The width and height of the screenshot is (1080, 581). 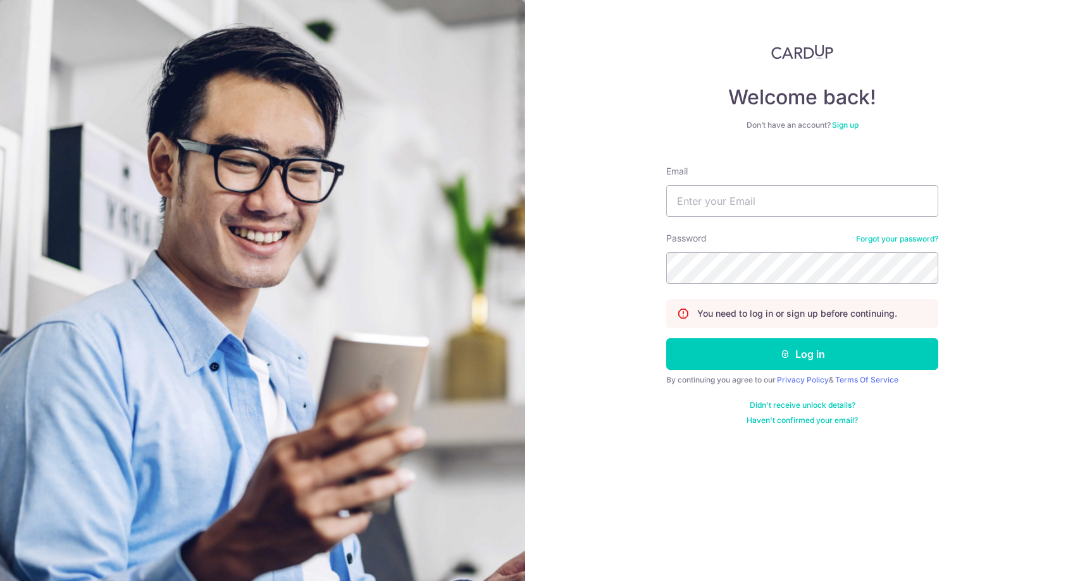 What do you see at coordinates (677, 171) in the screenshot?
I see `label: Email` at bounding box center [677, 171].